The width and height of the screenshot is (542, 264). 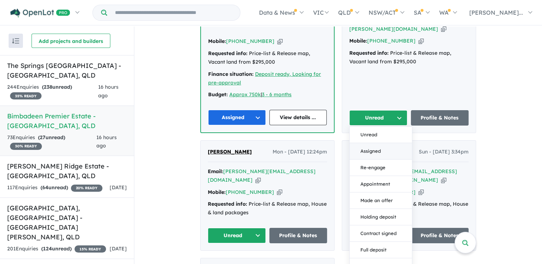 I want to click on div: 117 Enquir ies, so click(x=55, y=188).